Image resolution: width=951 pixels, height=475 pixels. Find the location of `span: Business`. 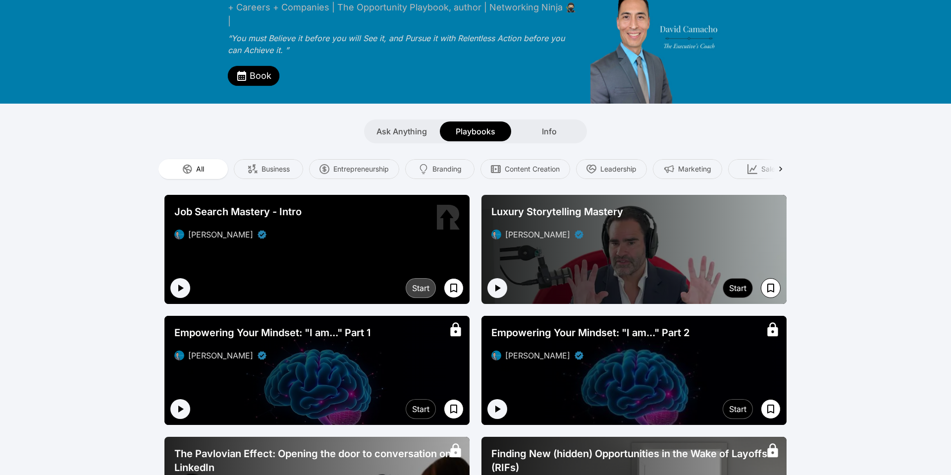

span: Business is located at coordinates (275, 169).